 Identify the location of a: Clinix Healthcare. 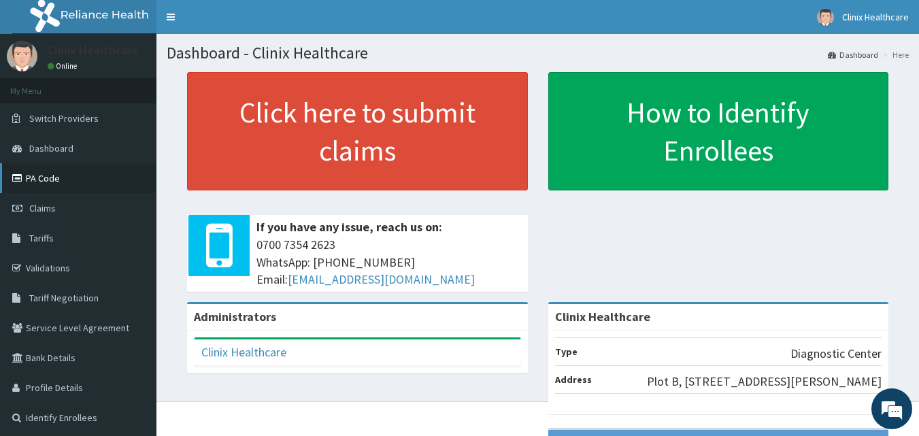
(244, 352).